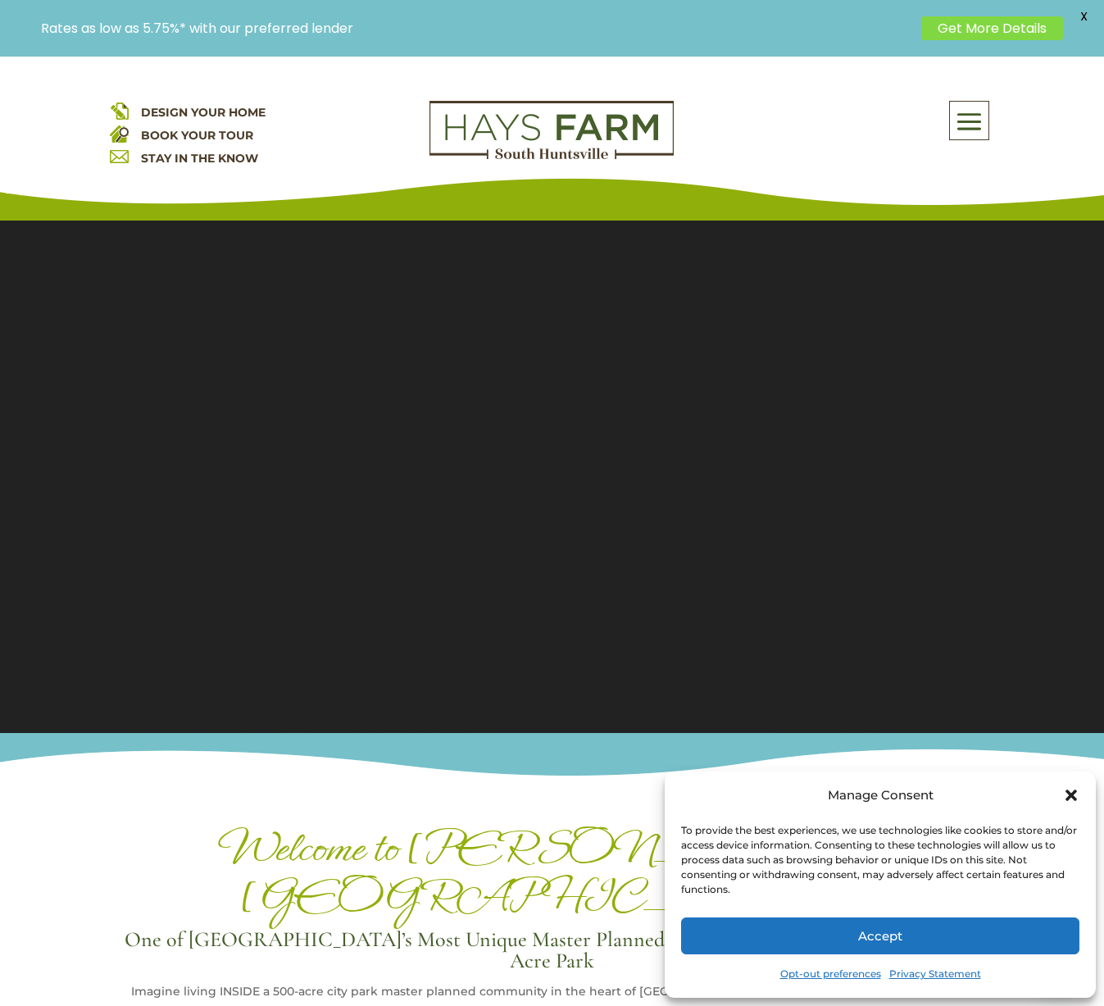  What do you see at coordinates (992, 28) in the screenshot?
I see `a: Get More Details` at bounding box center [992, 28].